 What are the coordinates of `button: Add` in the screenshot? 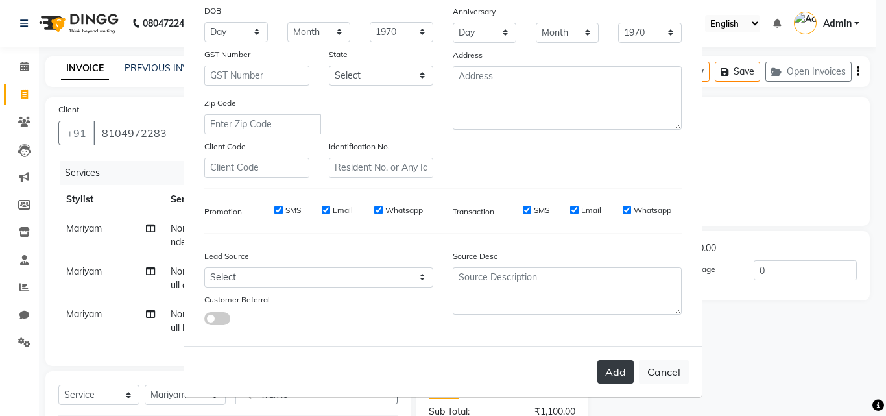 It's located at (615, 372).